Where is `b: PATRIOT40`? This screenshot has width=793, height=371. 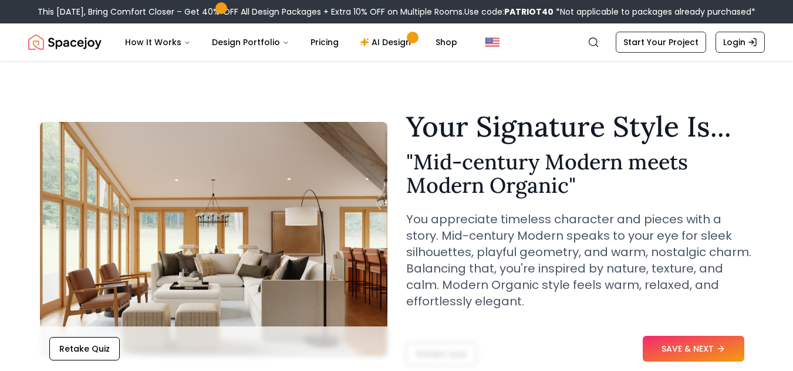
b: PATRIOT40 is located at coordinates (529, 12).